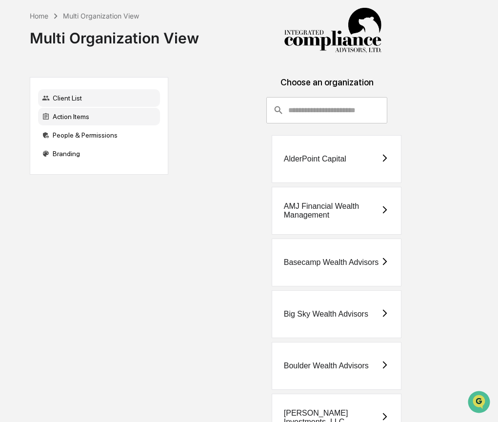  I want to click on span: Preclearance, so click(41, 128).